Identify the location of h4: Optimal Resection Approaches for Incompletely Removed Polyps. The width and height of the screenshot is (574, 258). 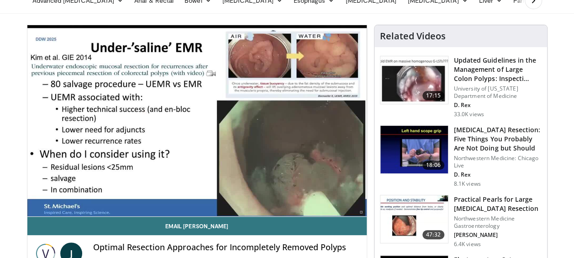
(226, 247).